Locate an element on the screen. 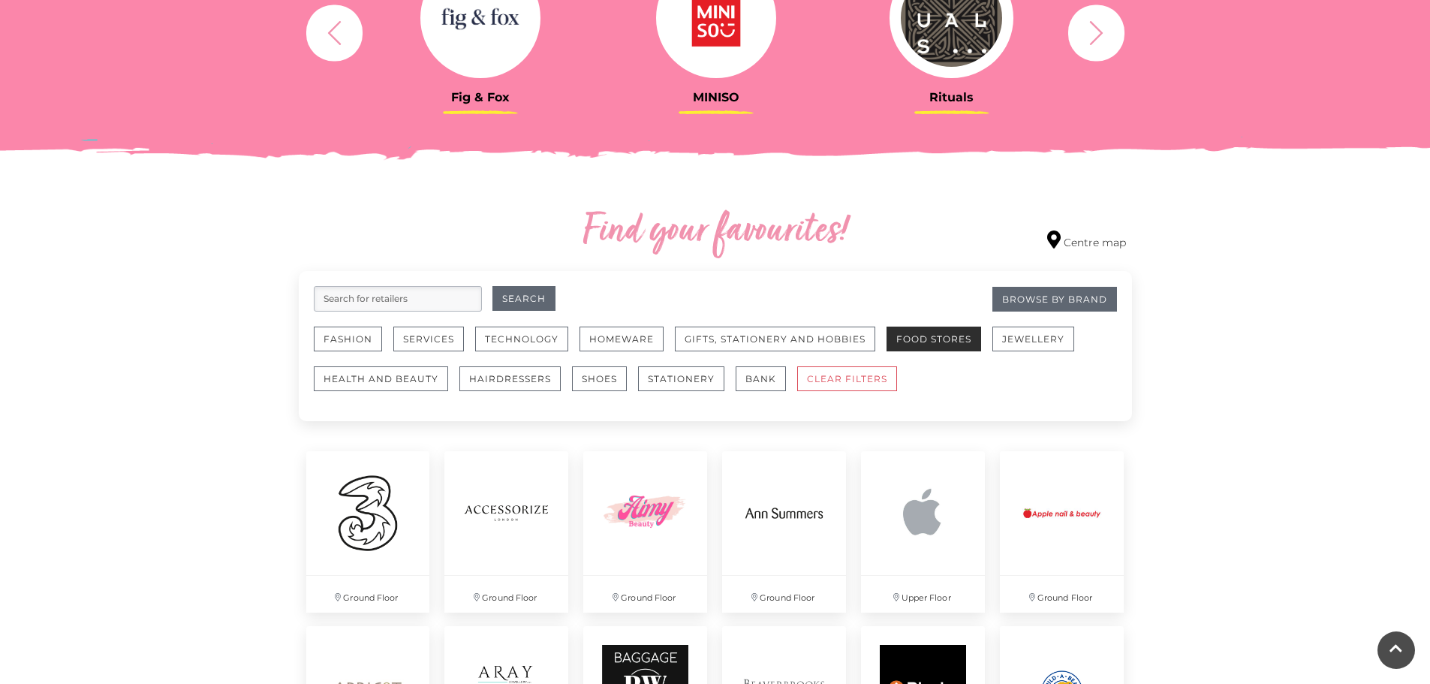  h3: Rituals is located at coordinates (952, 97).